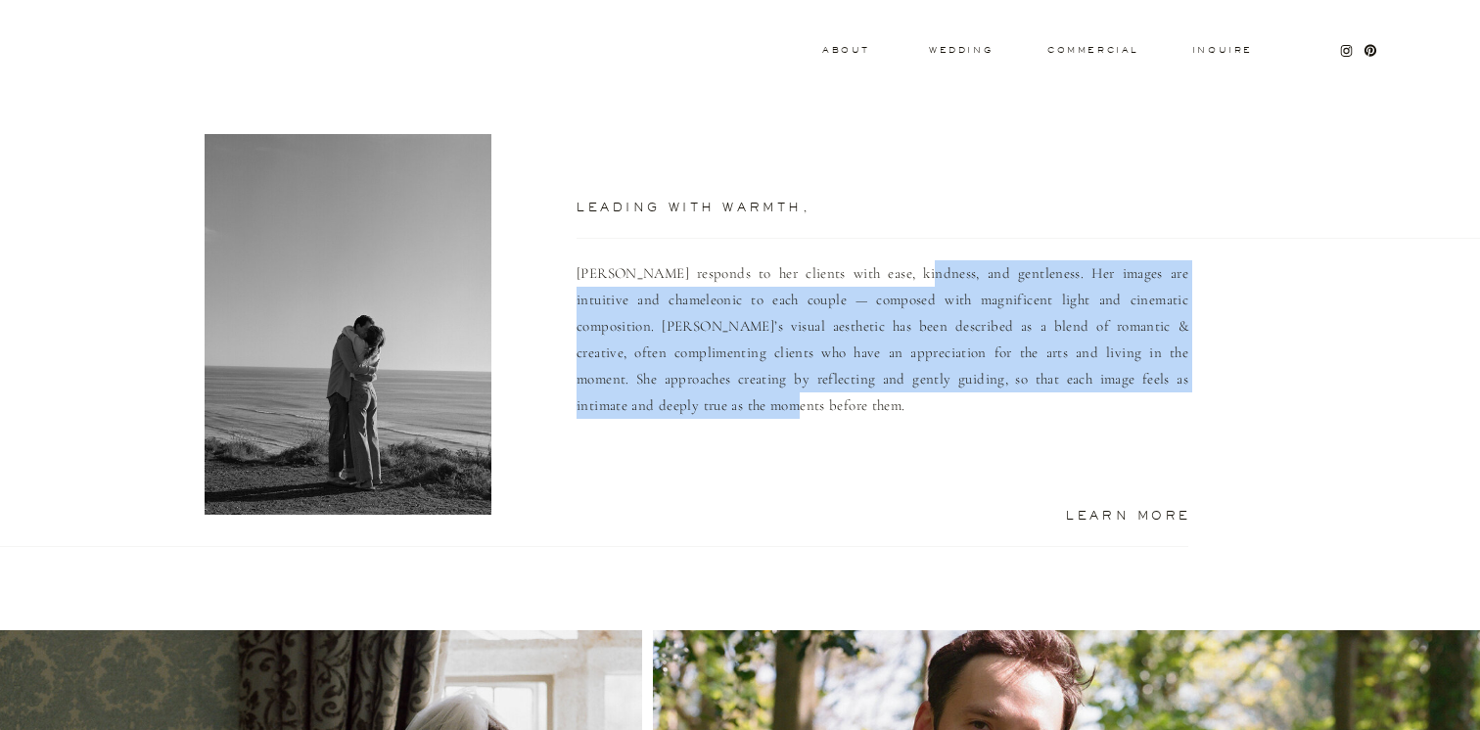 The image size is (1480, 730). What do you see at coordinates (960, 49) in the screenshot?
I see `h3: wedding` at bounding box center [960, 49].